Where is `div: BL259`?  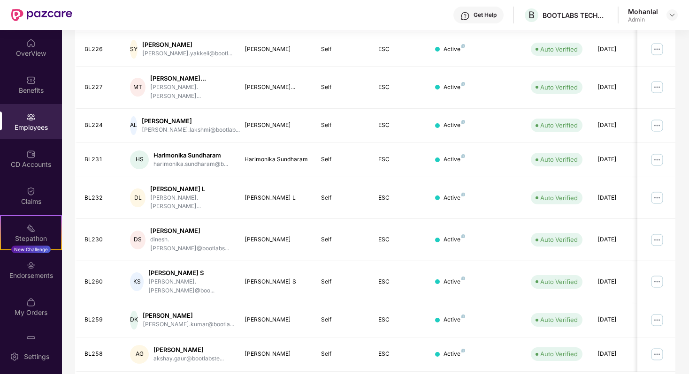 div: BL259 is located at coordinates (100, 320).